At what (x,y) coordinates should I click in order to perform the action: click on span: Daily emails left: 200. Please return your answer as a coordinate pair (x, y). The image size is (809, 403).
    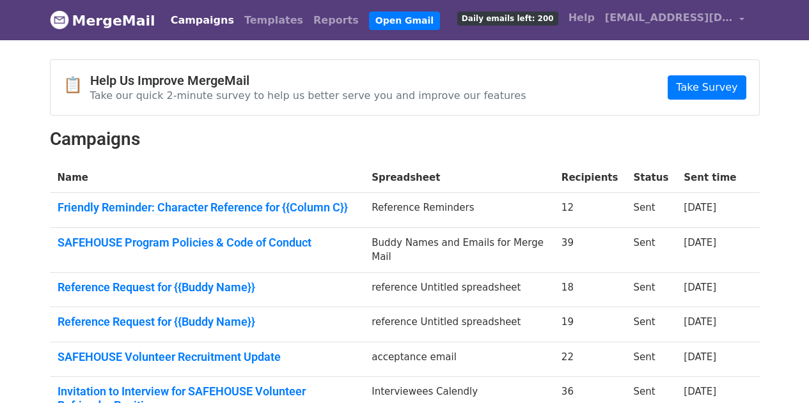
    Looking at the image, I should click on (508, 19).